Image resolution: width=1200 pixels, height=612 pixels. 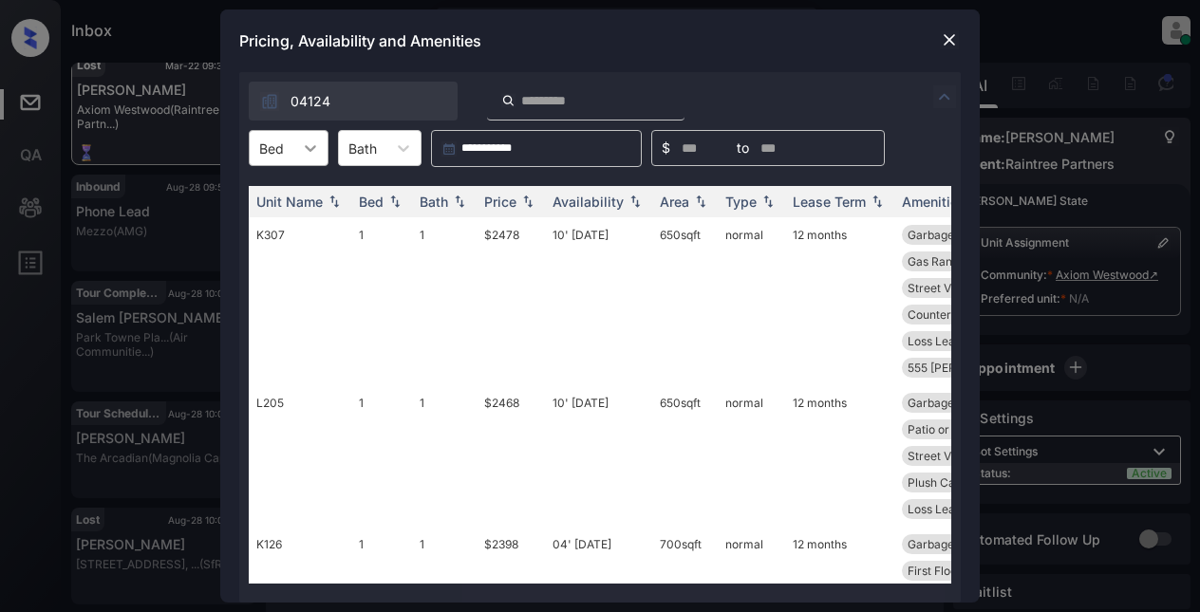 What do you see at coordinates (741, 201) in the screenshot?
I see `div: Type` at bounding box center [741, 201].